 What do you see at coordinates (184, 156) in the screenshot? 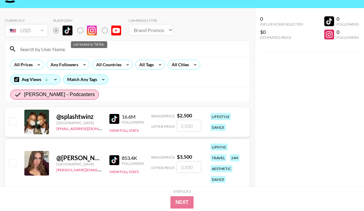
I see `strong: $ 3,500` at bounding box center [184, 156].